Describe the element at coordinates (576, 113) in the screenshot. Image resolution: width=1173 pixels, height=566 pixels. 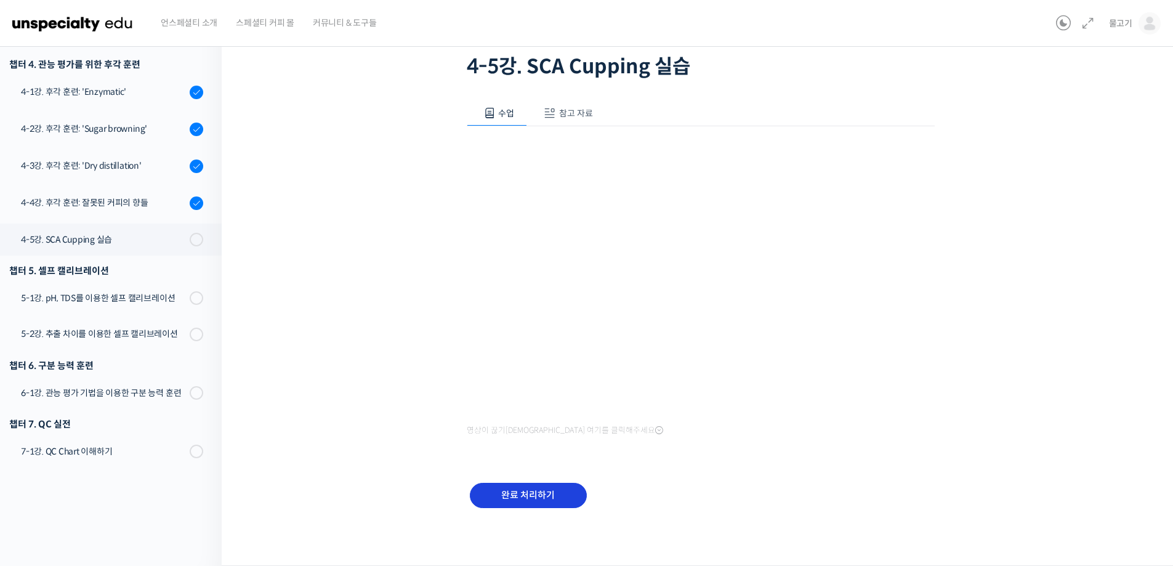
I see `span: 참고 자료` at that location.